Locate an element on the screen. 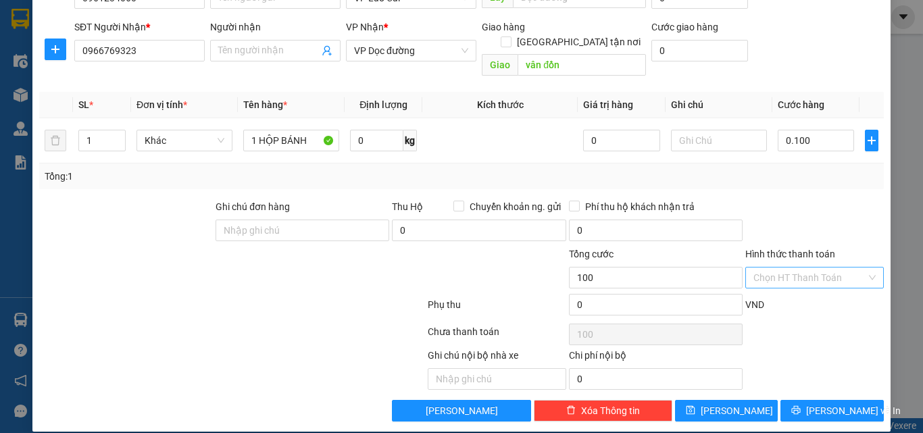 The height and width of the screenshot is (433, 923). div: Chưa thanh toán is located at coordinates (497, 336).